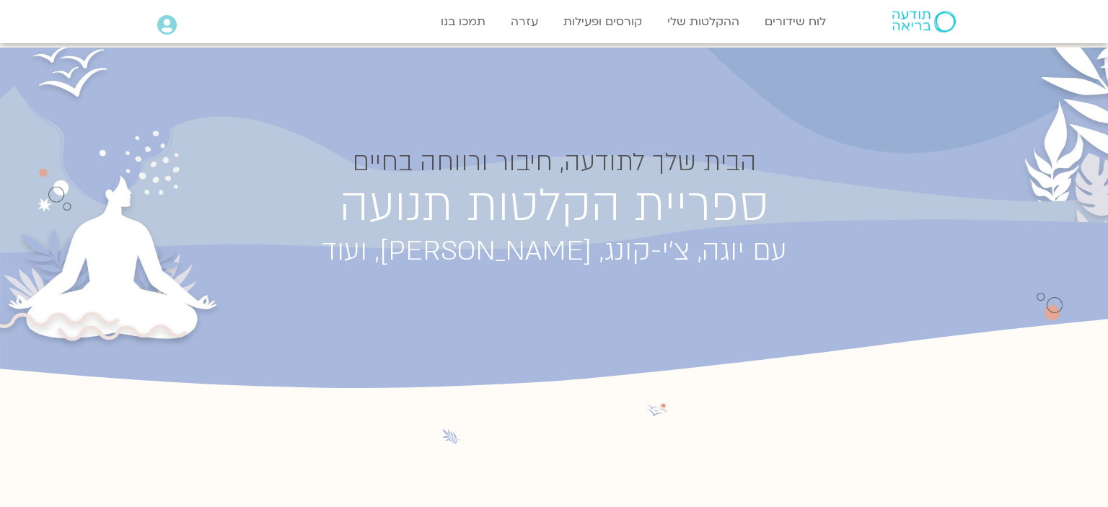 The width and height of the screenshot is (1108, 507). I want to click on a: עזרה, so click(524, 22).